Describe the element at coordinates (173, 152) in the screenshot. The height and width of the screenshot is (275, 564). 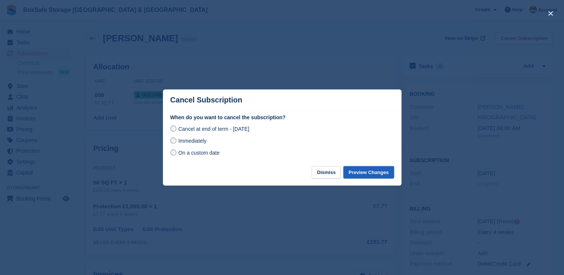
I see `input: On a custom date` at that location.